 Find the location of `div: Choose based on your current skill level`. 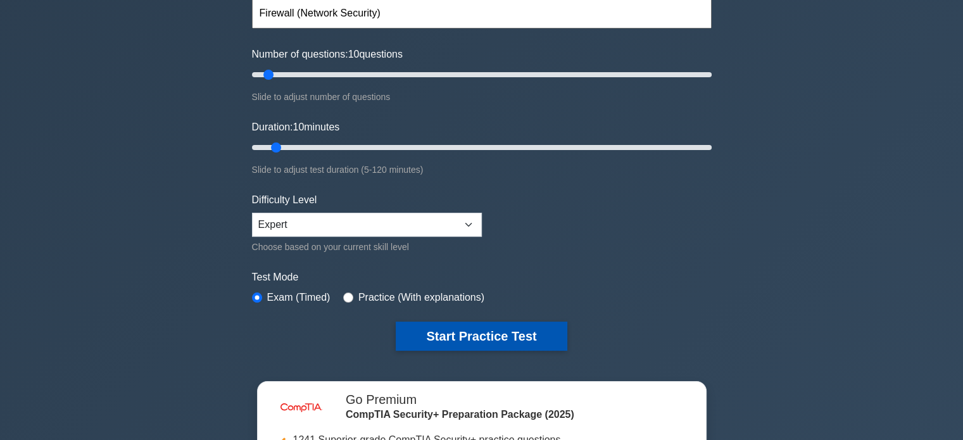

div: Choose based on your current skill level is located at coordinates (367, 247).